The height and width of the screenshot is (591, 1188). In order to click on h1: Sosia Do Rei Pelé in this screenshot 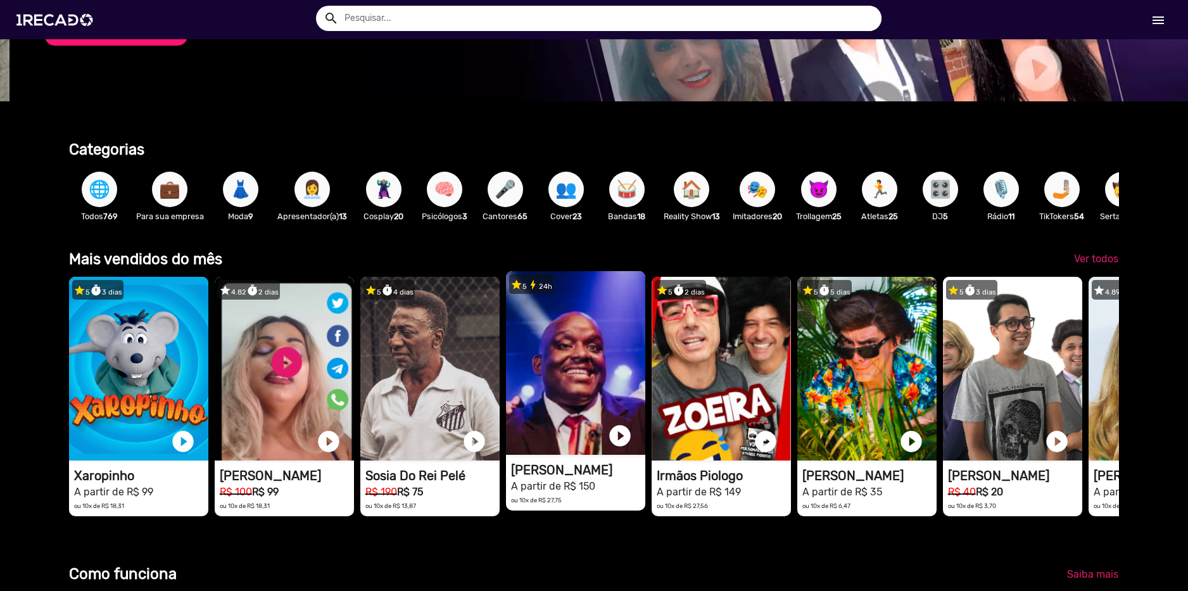, I will do `click(433, 476)`.